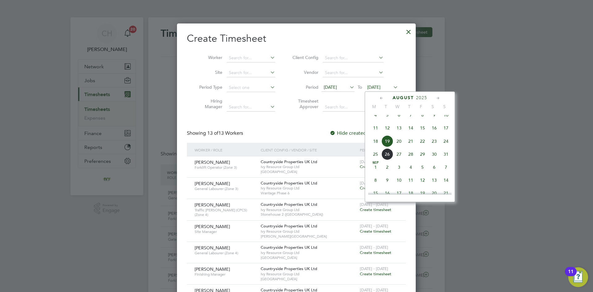  What do you see at coordinates (361, 133) in the screenshot?
I see `label: Hide created timesheets` at bounding box center [361, 133].